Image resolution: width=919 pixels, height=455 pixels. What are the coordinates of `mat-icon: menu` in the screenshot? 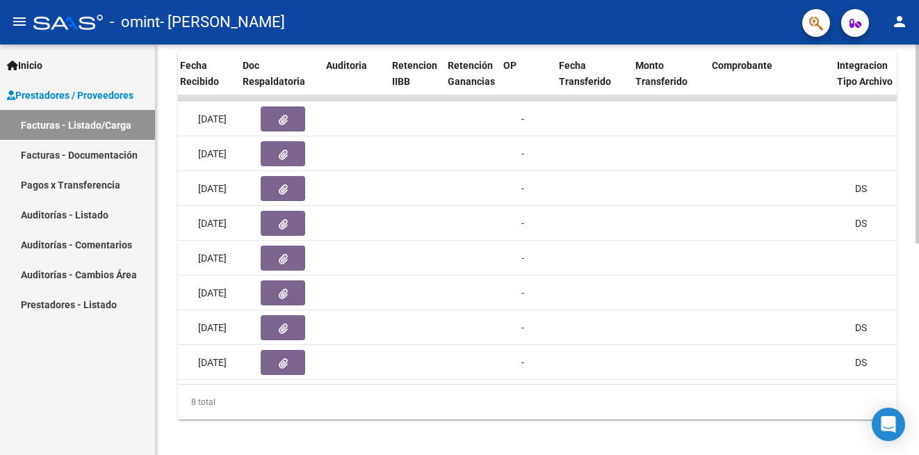 It's located at (19, 22).